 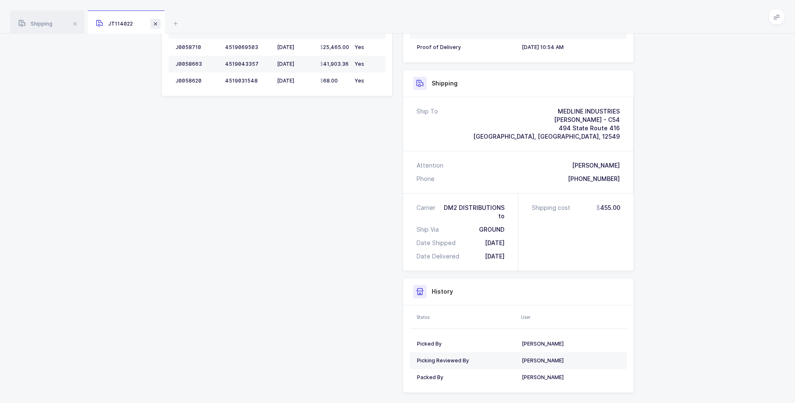 I want to click on div: MEDLINE INDUSTRIES, so click(x=546, y=111).